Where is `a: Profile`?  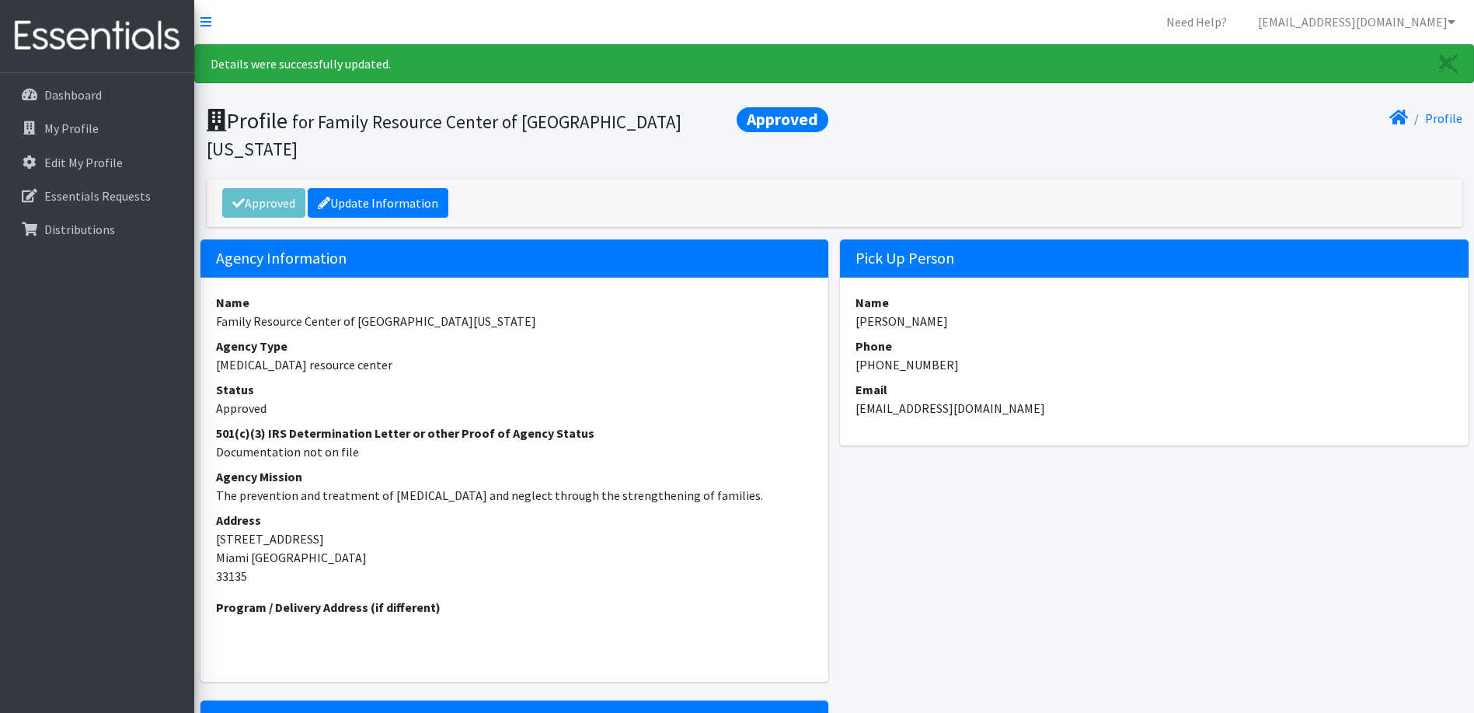
a: Profile is located at coordinates (1444, 118).